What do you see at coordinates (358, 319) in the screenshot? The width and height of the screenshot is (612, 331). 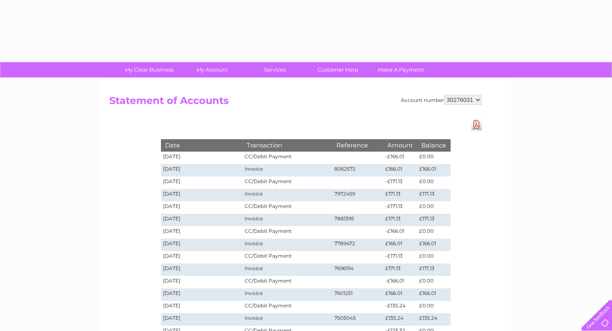 I see `td: 7505045` at bounding box center [358, 319].